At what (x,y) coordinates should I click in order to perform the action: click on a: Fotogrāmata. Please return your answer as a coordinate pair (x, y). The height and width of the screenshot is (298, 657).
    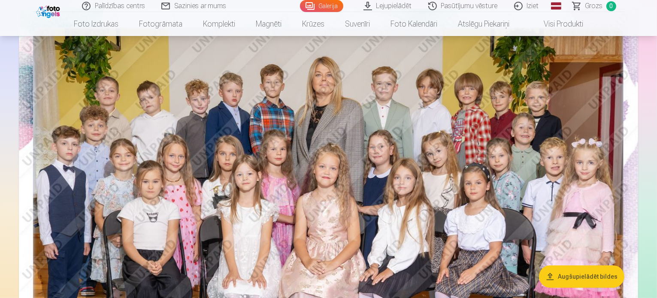
    Looking at the image, I should click on (161, 24).